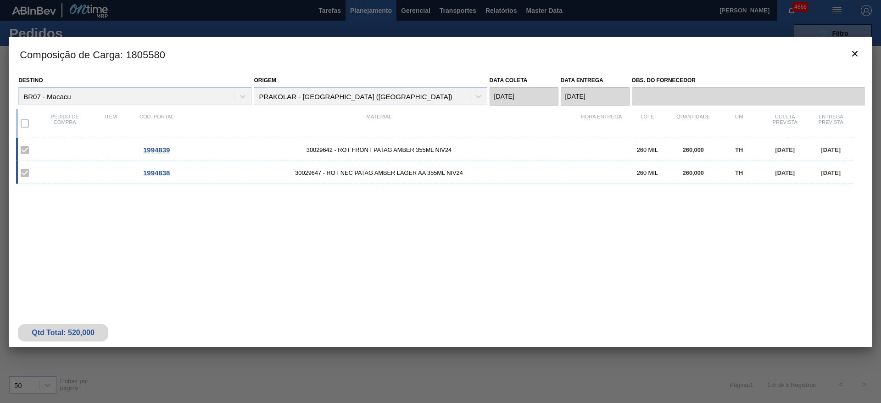 Image resolution: width=881 pixels, height=403 pixels. What do you see at coordinates (648, 123) in the screenshot?
I see `div: Lote` at bounding box center [648, 123].